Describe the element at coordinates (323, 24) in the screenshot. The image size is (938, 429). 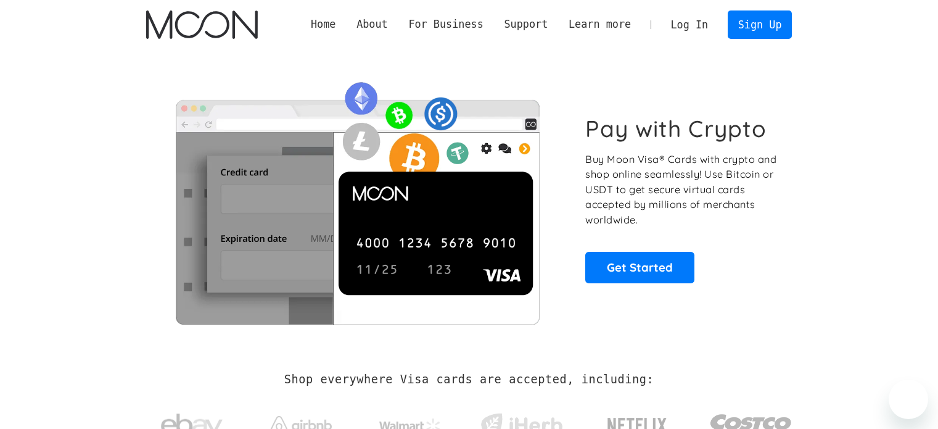
I see `a: Home` at that location.